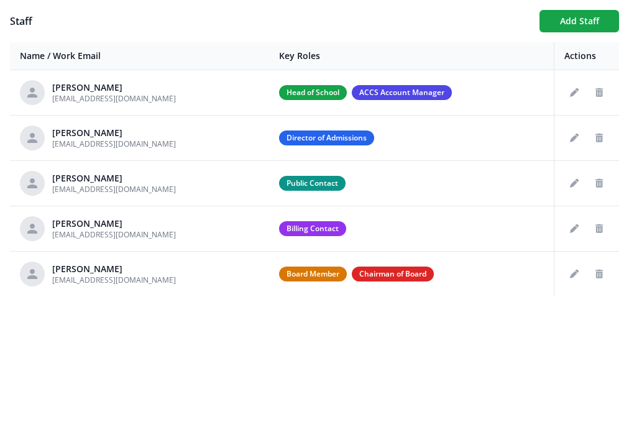 The width and height of the screenshot is (629, 430). Describe the element at coordinates (393, 274) in the screenshot. I see `span: Chairman of Board` at that location.